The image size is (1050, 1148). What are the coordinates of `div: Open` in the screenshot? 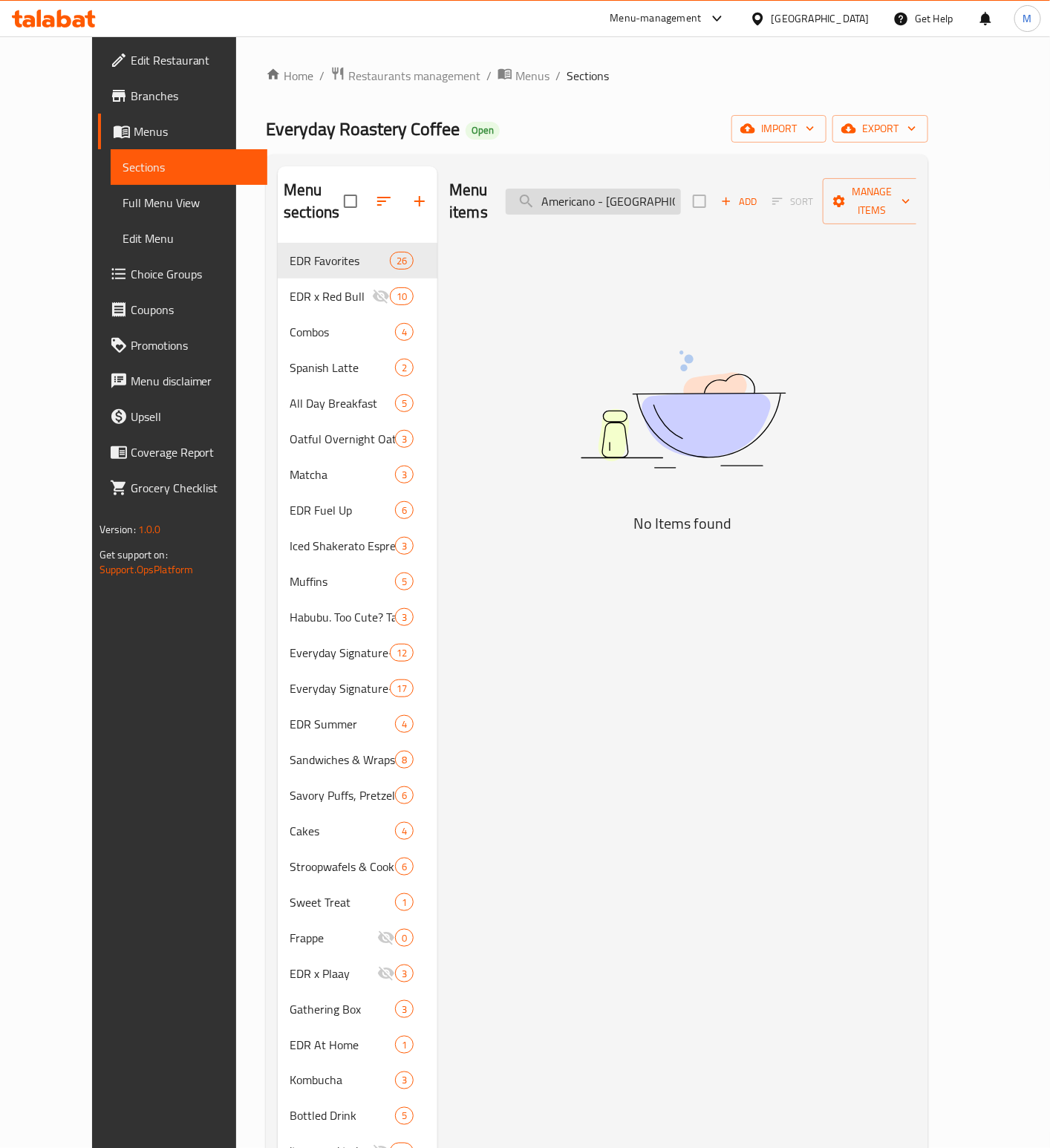 It's located at (483, 131).